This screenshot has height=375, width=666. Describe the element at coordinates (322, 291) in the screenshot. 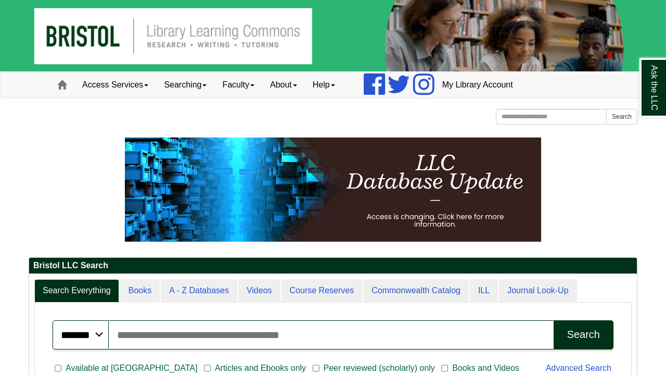

I see `a: Course Reserves` at that location.